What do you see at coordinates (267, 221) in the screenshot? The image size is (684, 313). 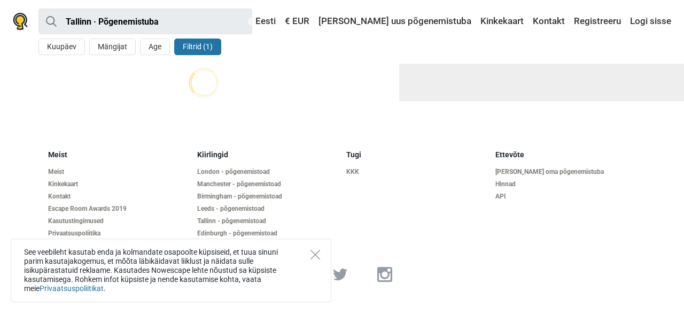 I see `a: Tallinn - põgenemistoad` at bounding box center [267, 221].